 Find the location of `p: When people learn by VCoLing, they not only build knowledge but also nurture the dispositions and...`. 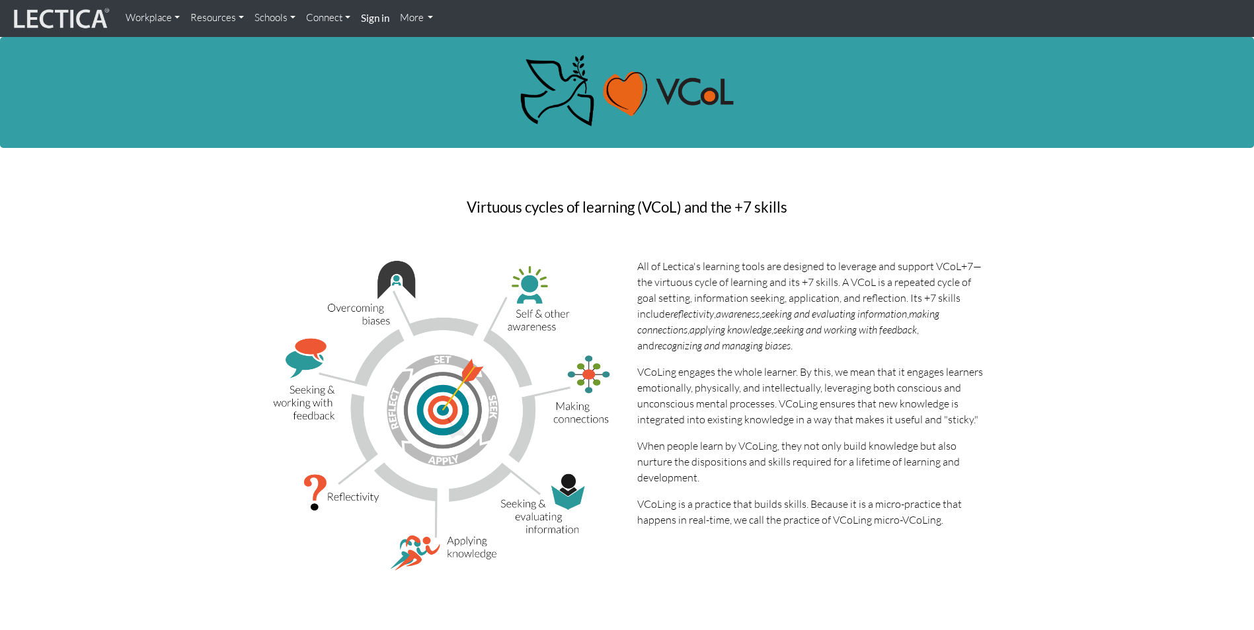

p: When people learn by VCoLing, they not only build knowledge but also nurture the dispositions and... is located at coordinates (810, 462).